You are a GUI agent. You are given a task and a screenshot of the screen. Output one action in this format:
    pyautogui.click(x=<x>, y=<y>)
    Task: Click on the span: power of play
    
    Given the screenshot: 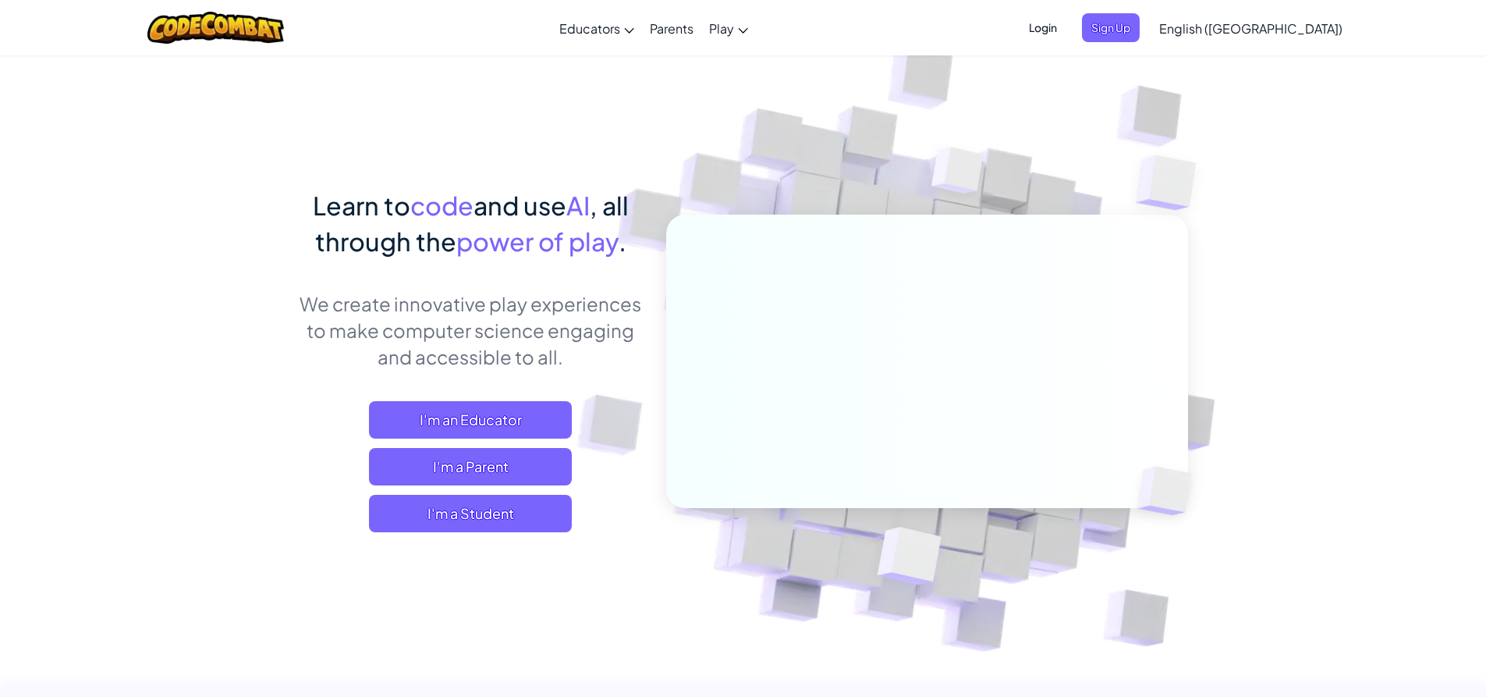 What is the action you would take?
    pyautogui.click(x=537, y=241)
    